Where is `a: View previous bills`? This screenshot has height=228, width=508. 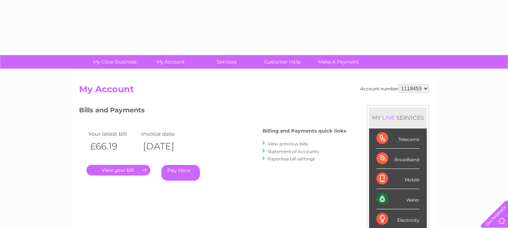 a: View previous bills is located at coordinates (288, 144).